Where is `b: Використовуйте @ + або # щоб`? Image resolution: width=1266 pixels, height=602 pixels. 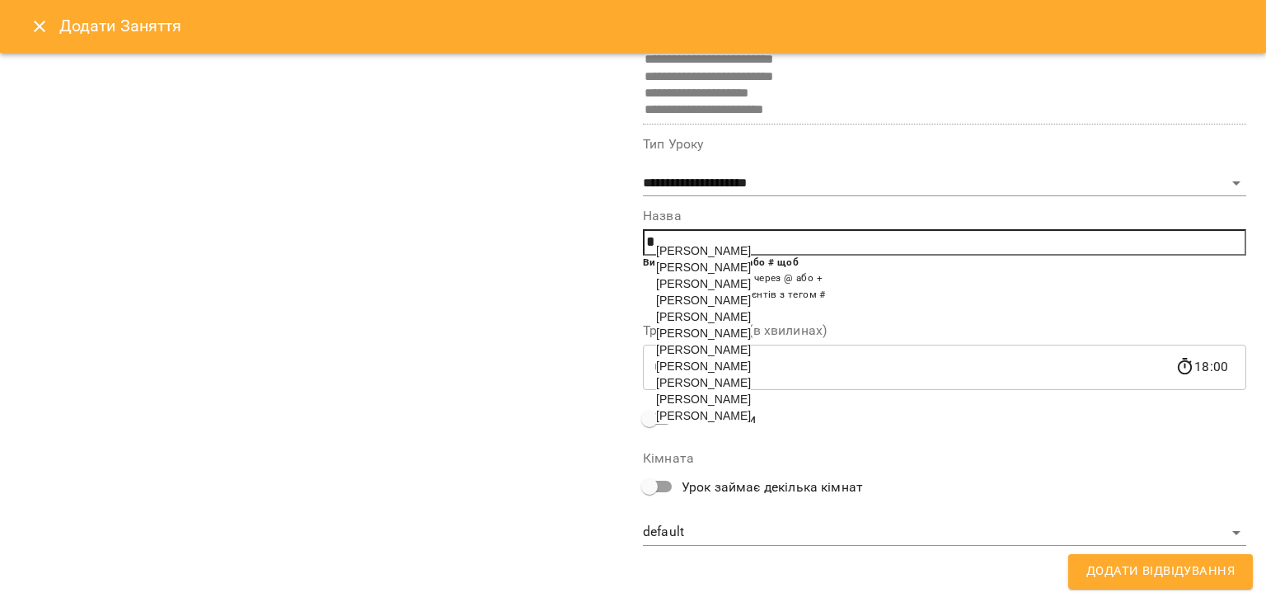 b: Використовуйте @ + або # щоб is located at coordinates (720, 262).